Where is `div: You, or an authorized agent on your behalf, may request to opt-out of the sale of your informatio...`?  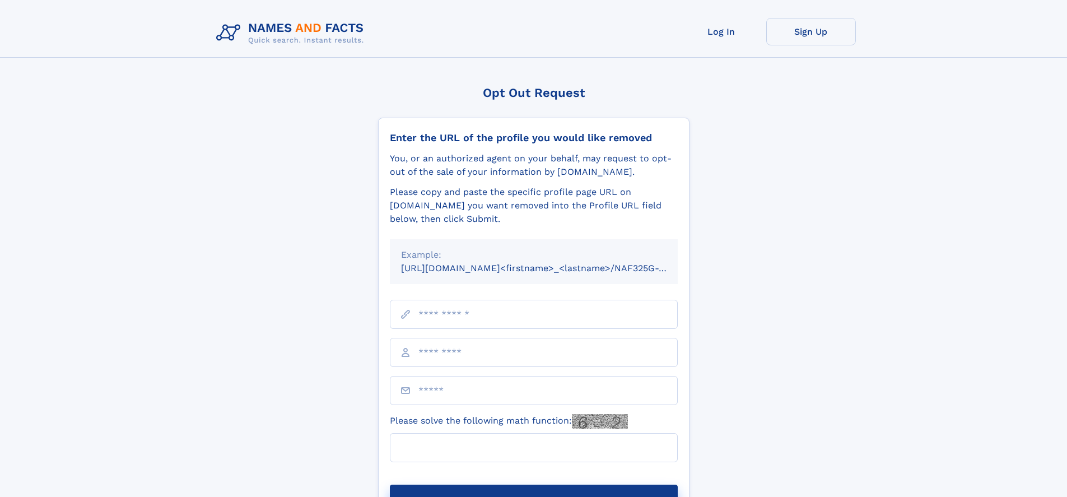
div: You, or an authorized agent on your behalf, may request to opt-out of the sale of your informatio... is located at coordinates (534, 165).